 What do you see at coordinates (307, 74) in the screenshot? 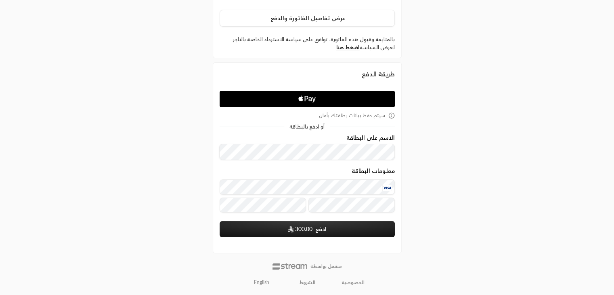
I see `div: طريقة الدفع` at bounding box center [307, 74].